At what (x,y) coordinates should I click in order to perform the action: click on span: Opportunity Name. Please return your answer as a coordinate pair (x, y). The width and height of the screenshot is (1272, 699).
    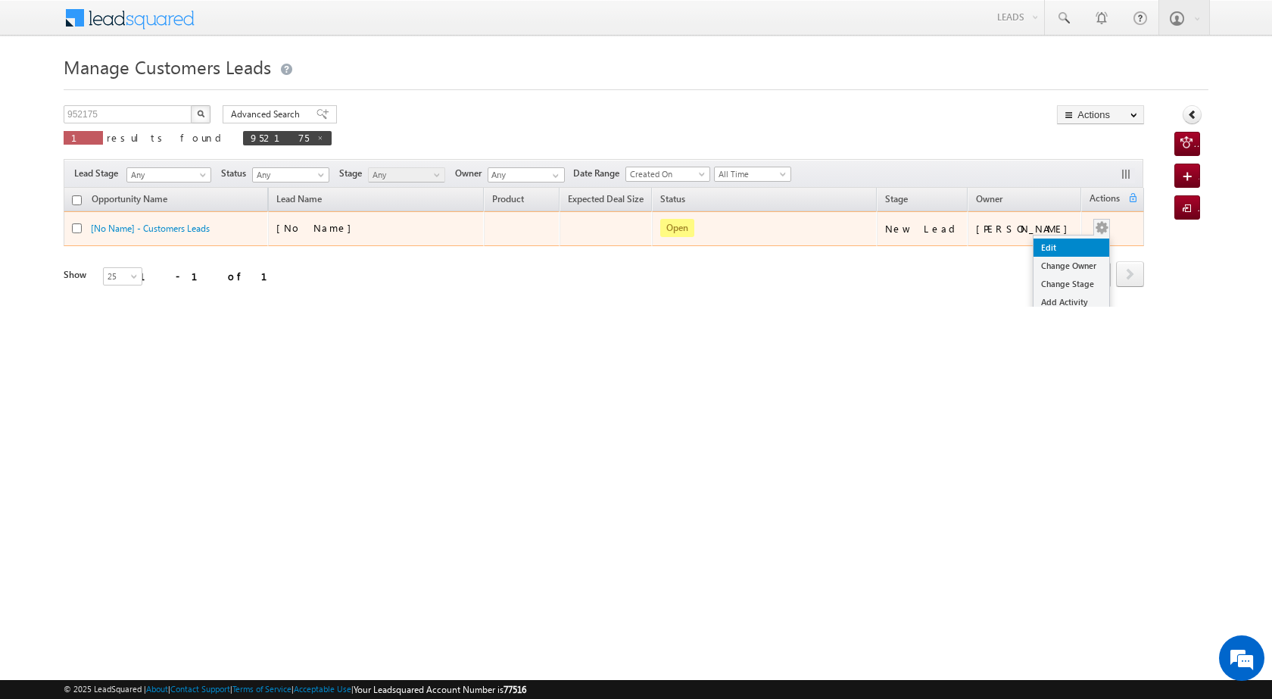
    Looking at the image, I should click on (129, 198).